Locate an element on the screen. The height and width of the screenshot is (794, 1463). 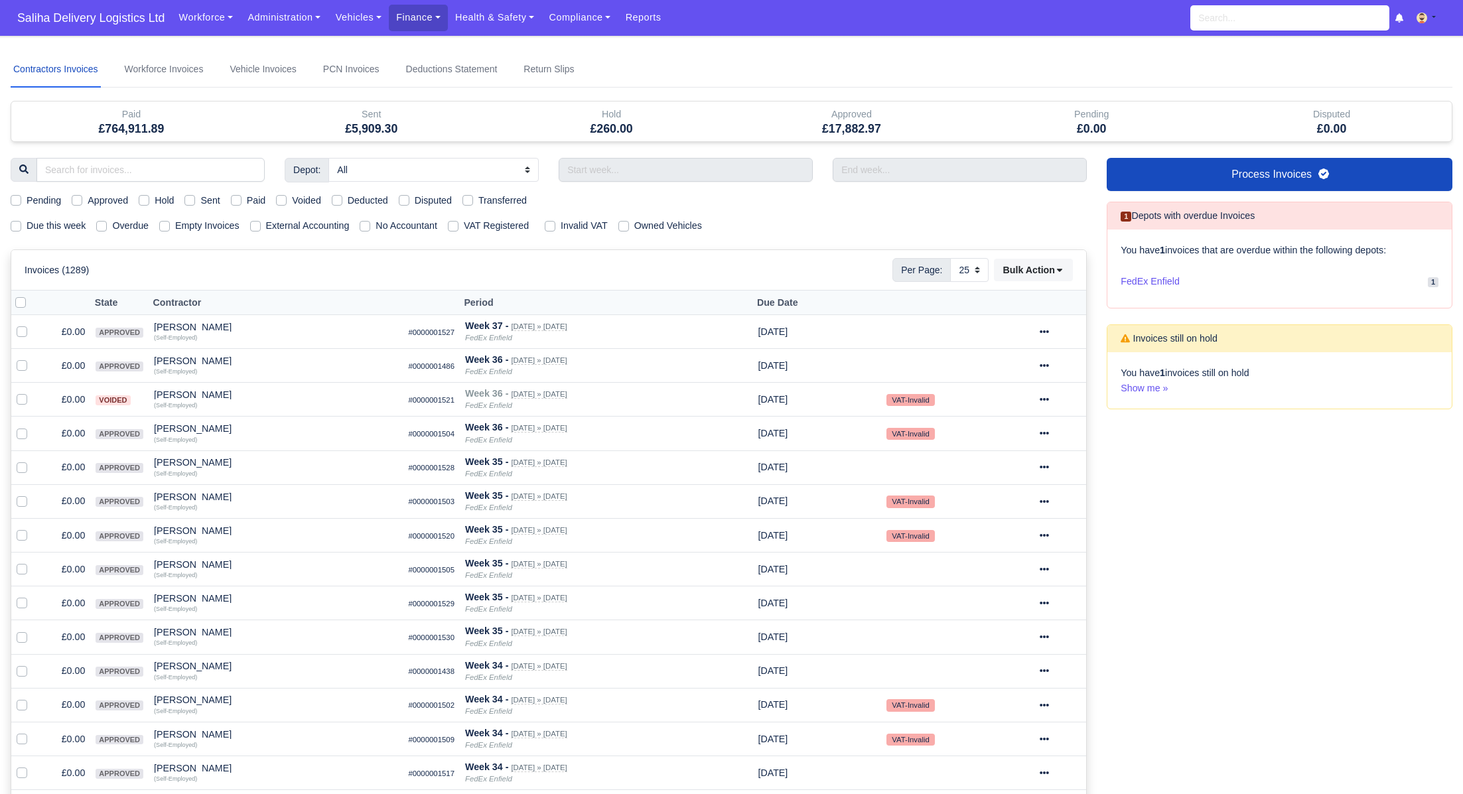
span: 1 is located at coordinates (1433, 282).